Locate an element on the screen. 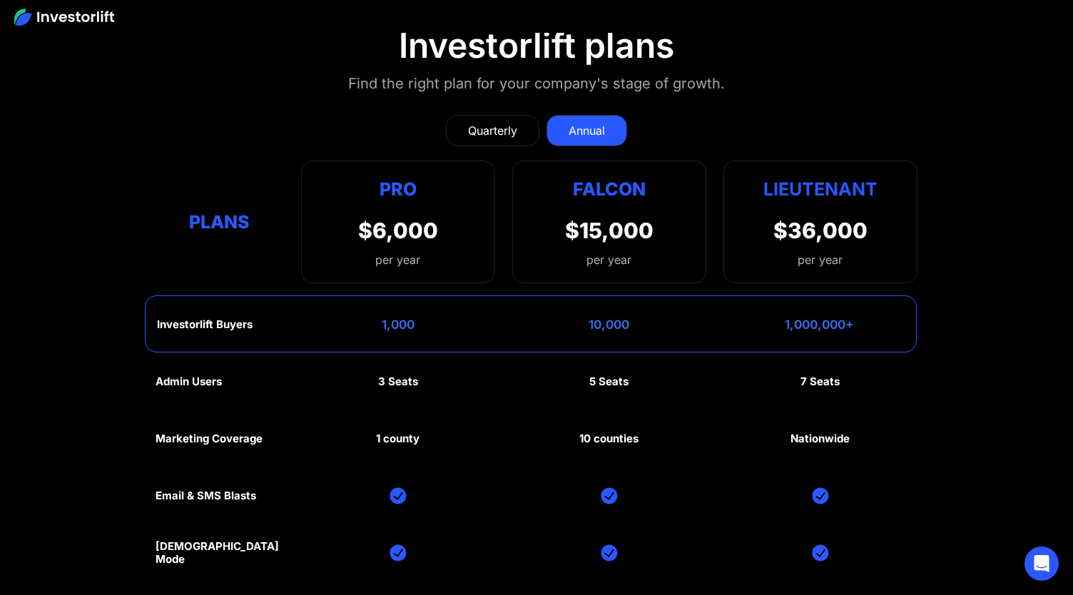 The width and height of the screenshot is (1073, 595). div: Marketing Coverage is located at coordinates (209, 439).